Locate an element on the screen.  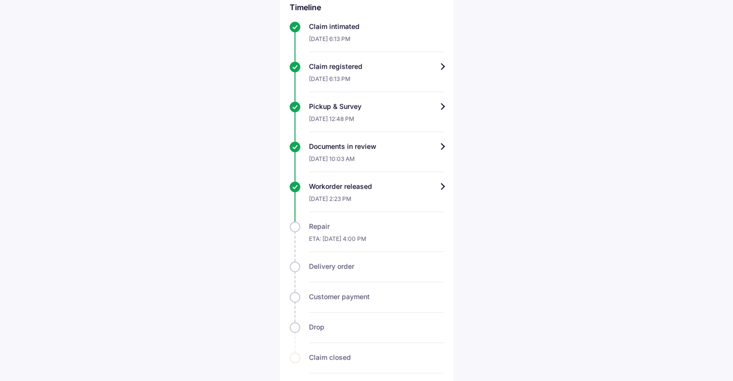
div: Repair is located at coordinates (376, 226).